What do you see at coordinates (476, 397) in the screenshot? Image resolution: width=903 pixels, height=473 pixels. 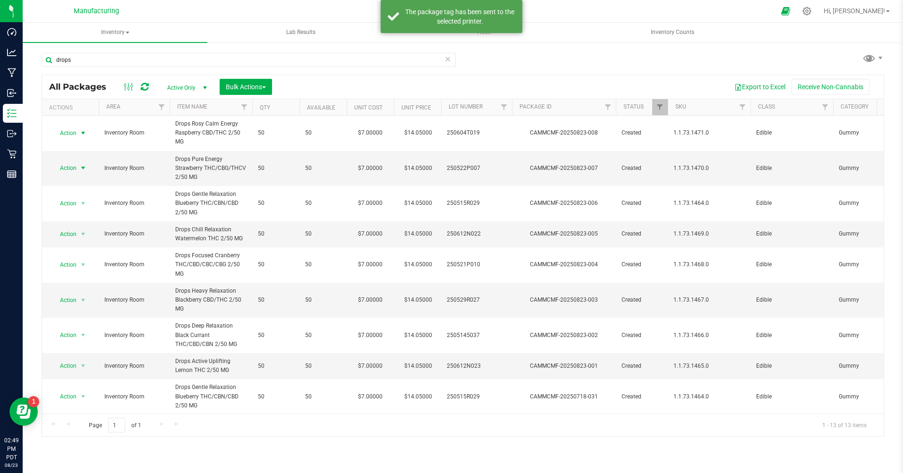 I see `span: 250515R029` at bounding box center [476, 397].